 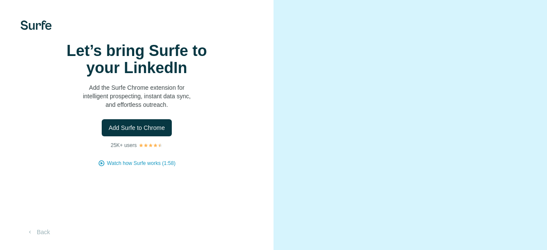 What do you see at coordinates (137, 96) in the screenshot?
I see `p: Add the Surfe Chrome extension for intelligent prospecting, instant data sync, and effortless out...` at bounding box center [137, 96].